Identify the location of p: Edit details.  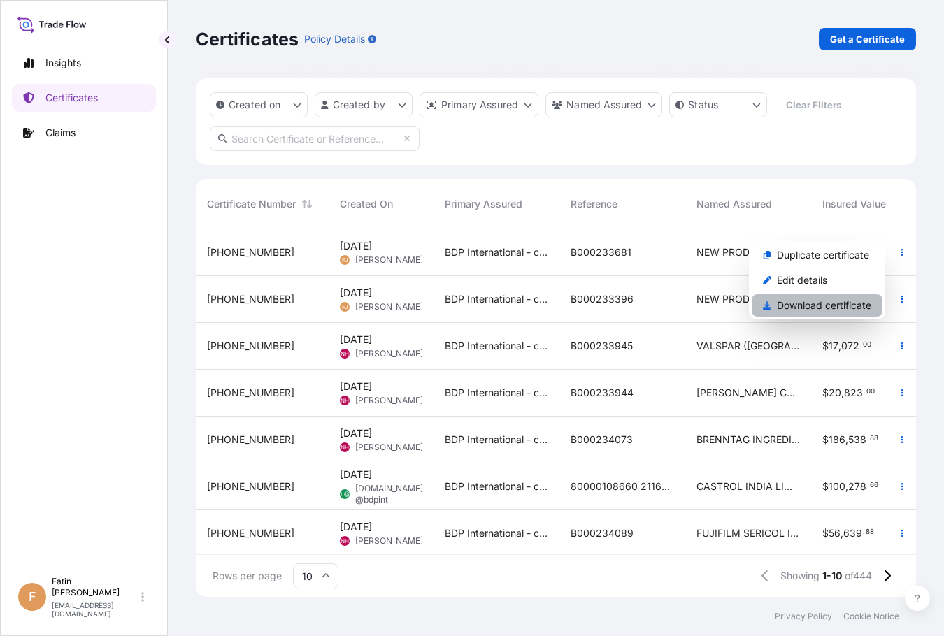
(802, 280).